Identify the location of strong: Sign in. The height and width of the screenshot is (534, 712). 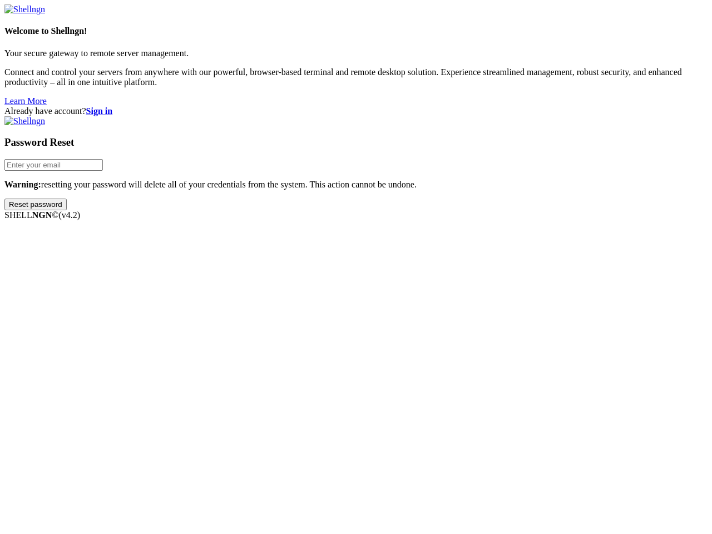
(100, 111).